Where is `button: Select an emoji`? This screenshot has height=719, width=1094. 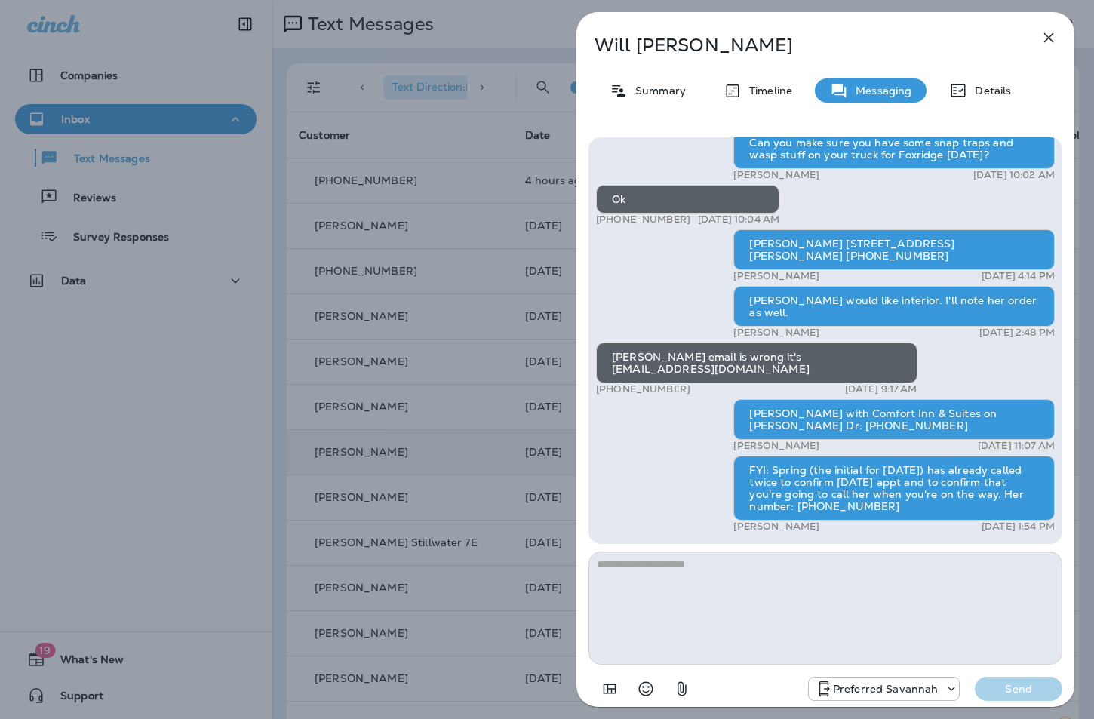
button: Select an emoji is located at coordinates (646, 689).